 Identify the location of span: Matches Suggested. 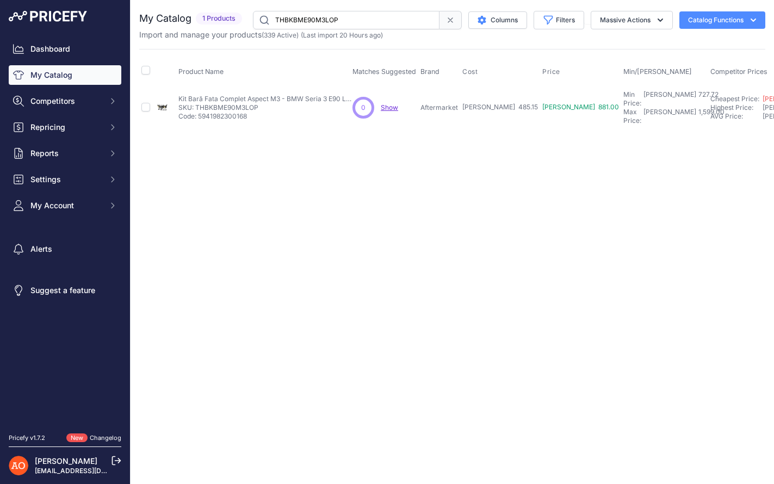
(384, 71).